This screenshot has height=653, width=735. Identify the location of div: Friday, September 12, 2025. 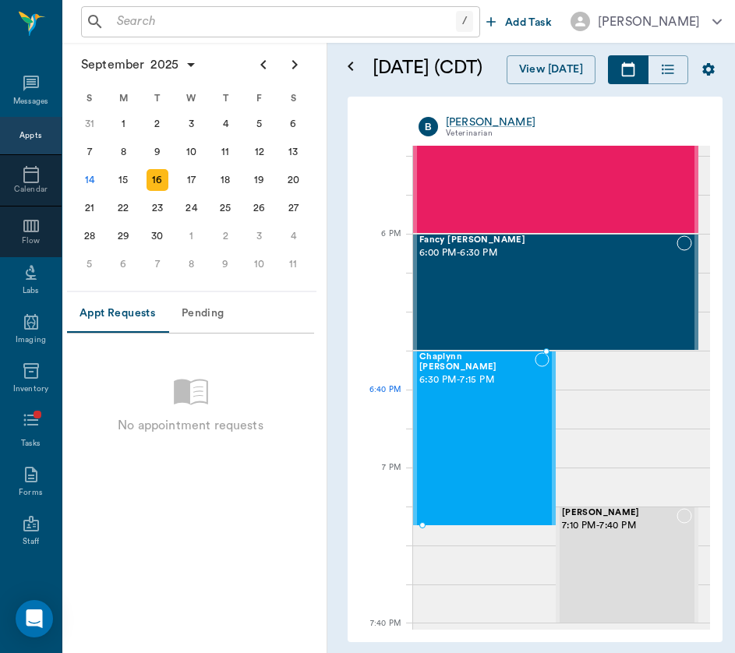
(260, 152).